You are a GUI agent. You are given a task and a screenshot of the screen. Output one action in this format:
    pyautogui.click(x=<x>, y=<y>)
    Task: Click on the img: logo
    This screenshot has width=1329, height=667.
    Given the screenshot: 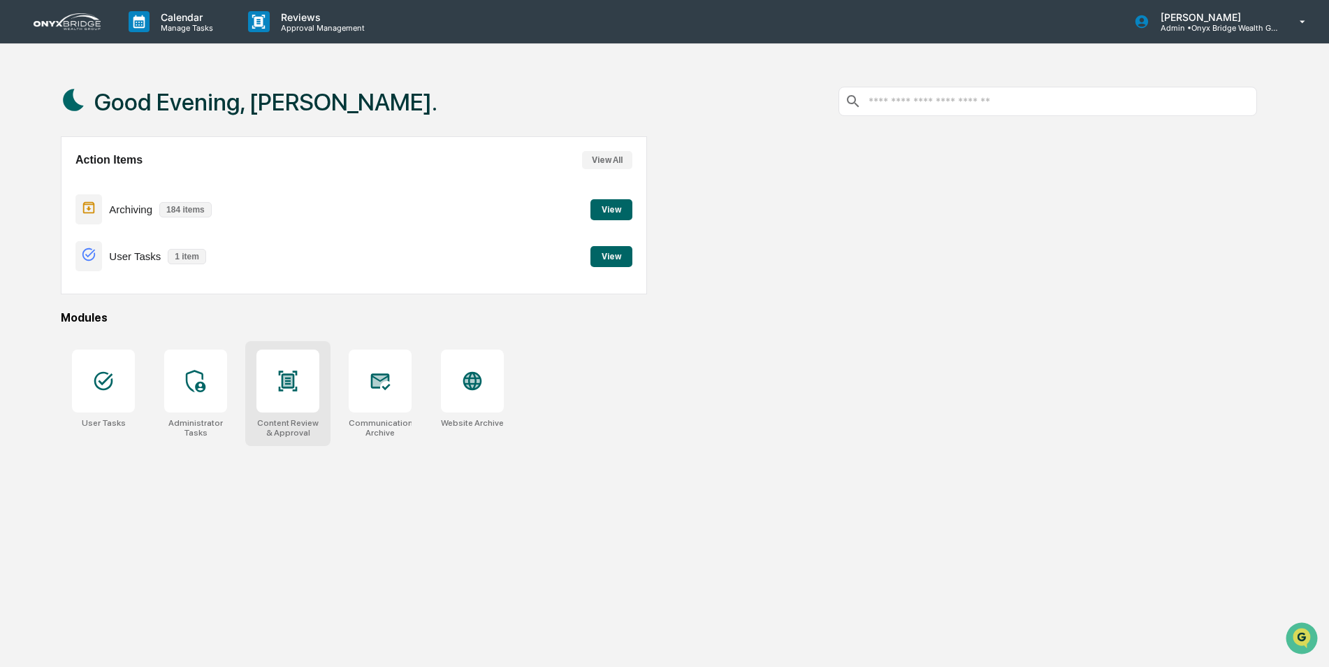 What is the action you would take?
    pyautogui.click(x=67, y=22)
    